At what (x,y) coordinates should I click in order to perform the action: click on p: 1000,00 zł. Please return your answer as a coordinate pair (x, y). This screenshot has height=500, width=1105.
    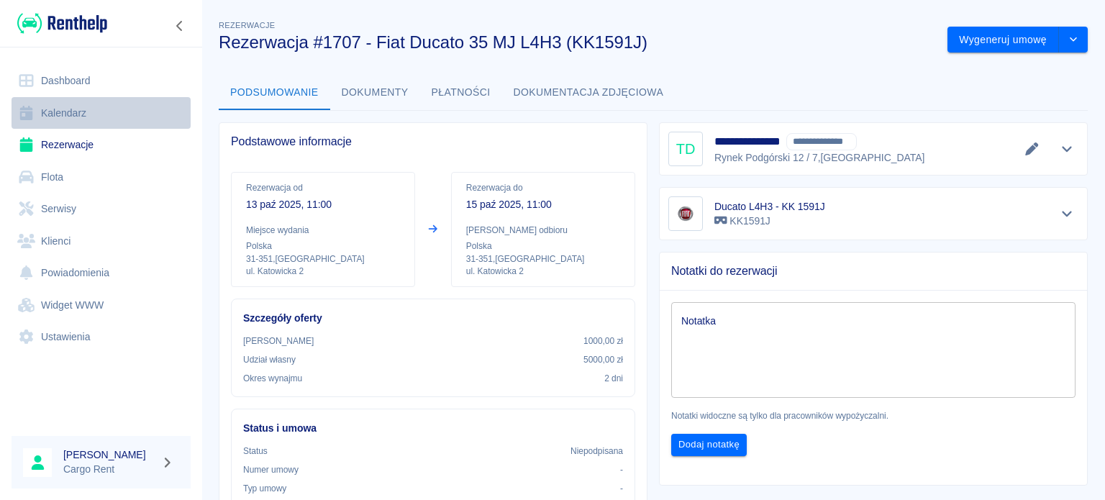
    Looking at the image, I should click on (603, 341).